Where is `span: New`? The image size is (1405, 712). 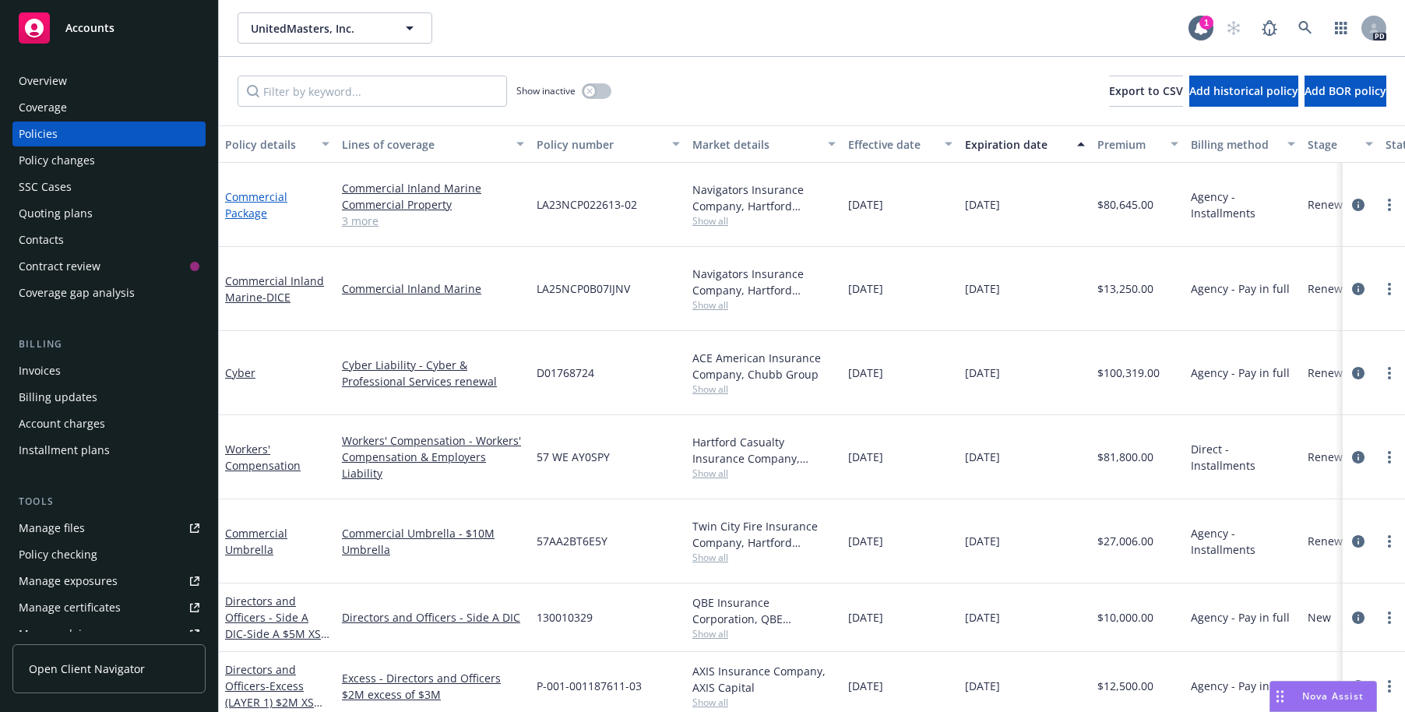 span: New is located at coordinates (1319, 617).